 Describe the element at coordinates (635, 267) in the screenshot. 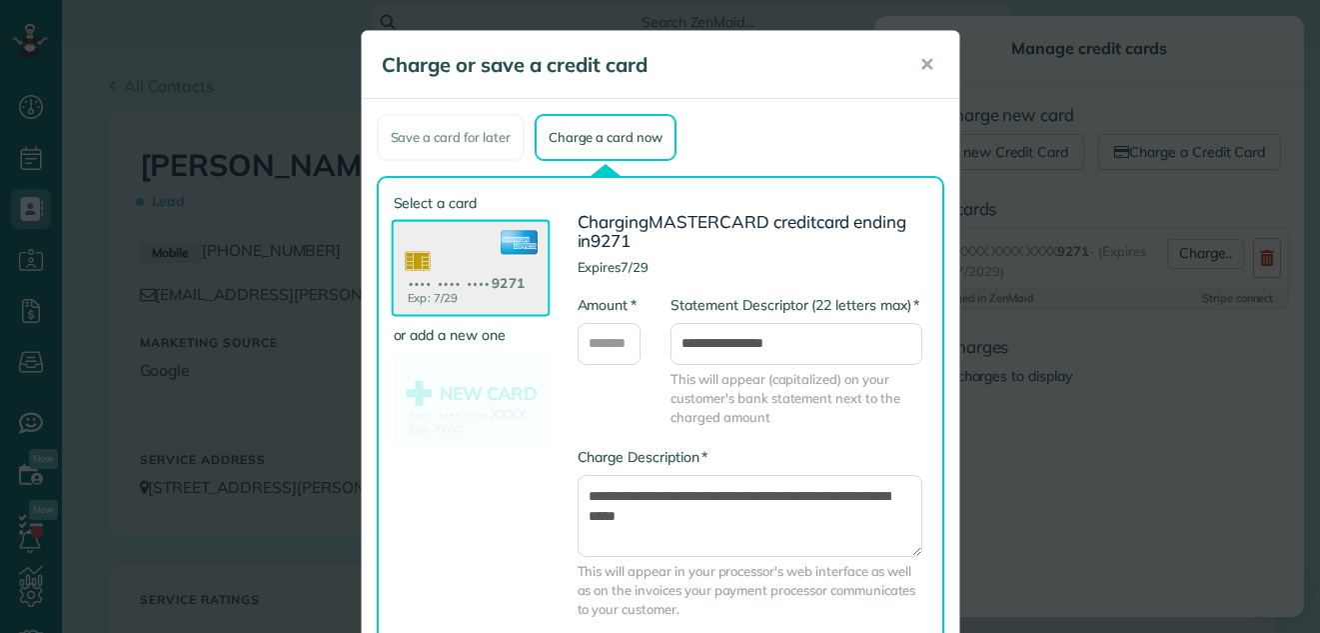

I see `span: 7/29` at that location.